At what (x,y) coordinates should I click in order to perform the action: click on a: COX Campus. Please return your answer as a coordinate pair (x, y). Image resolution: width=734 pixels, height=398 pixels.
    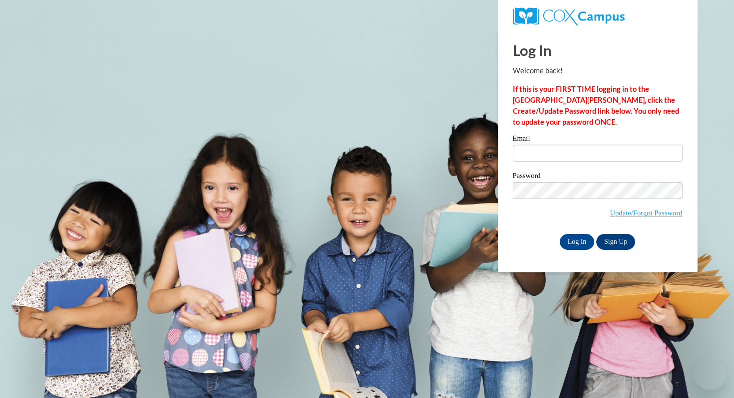
    Looking at the image, I should click on (598, 16).